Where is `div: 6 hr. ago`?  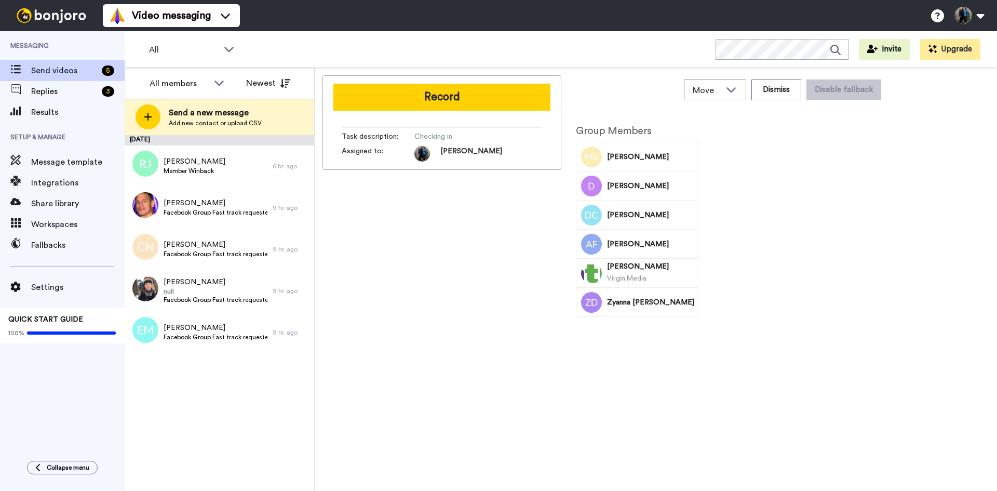
div: 6 hr. ago is located at coordinates (291, 166).